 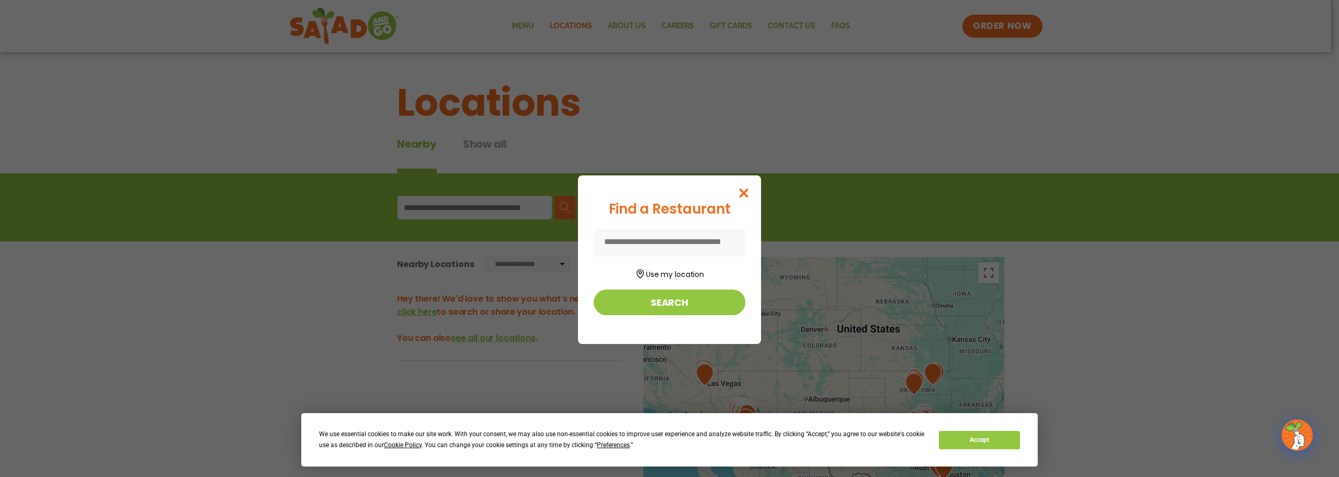 What do you see at coordinates (670, 439) in the screenshot?
I see `div: Cookie Consent Prompt` at bounding box center [670, 439].